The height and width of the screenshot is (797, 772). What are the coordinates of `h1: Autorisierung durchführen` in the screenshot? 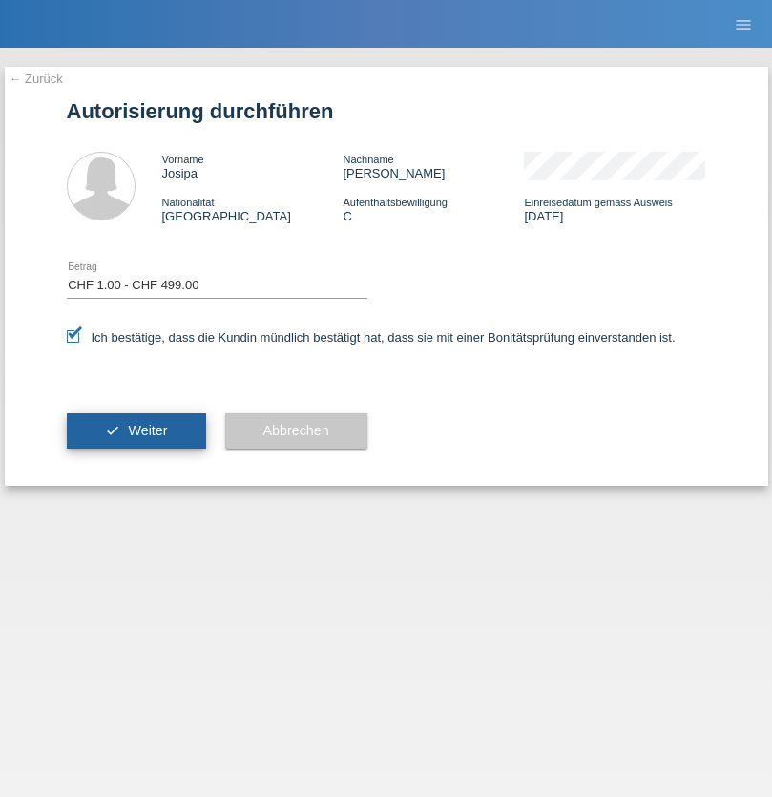 It's located at (386, 111).